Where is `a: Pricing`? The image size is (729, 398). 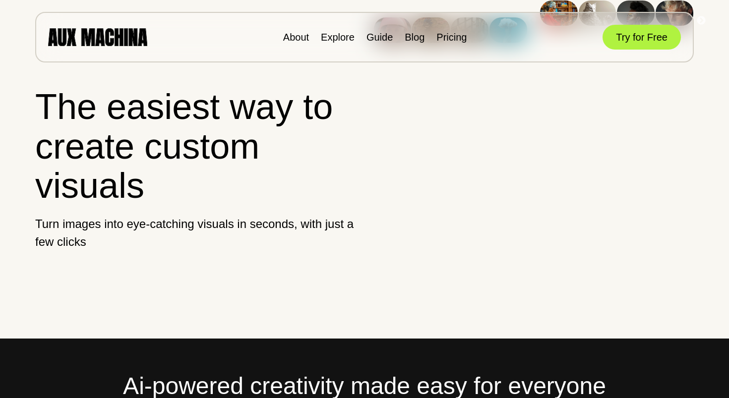 a: Pricing is located at coordinates (451, 37).